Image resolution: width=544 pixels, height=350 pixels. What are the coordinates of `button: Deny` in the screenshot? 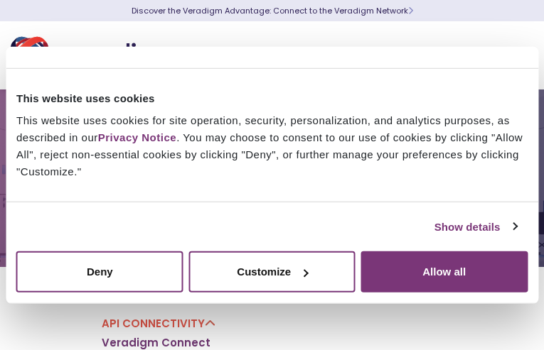 It's located at (100, 272).